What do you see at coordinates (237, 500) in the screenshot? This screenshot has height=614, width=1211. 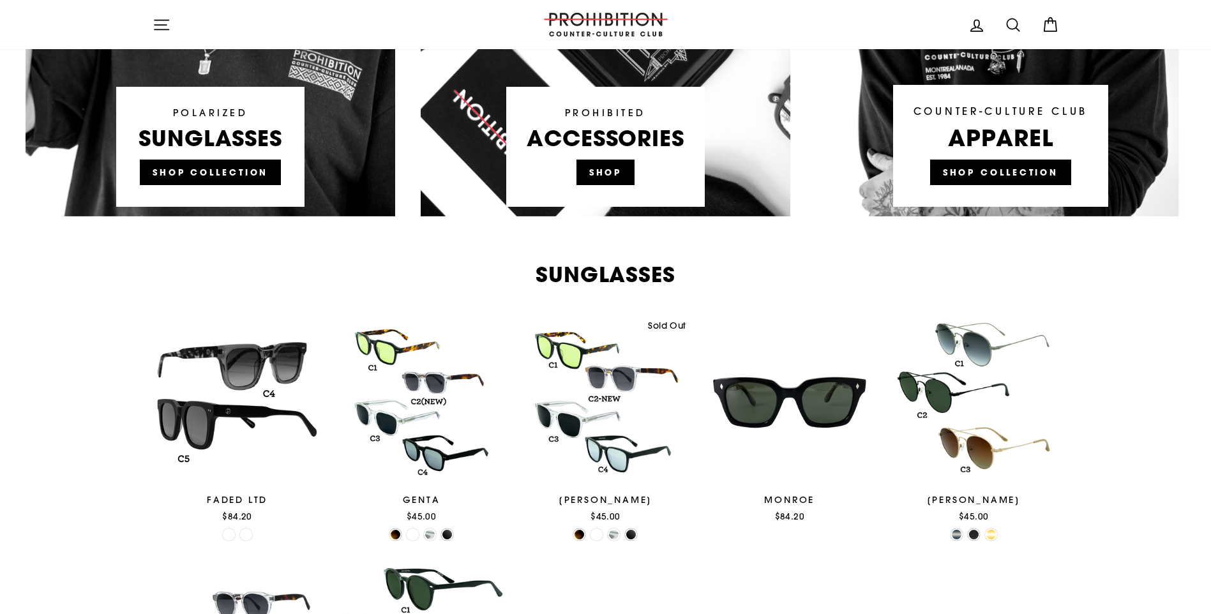 I see `div: FADED LTD` at bounding box center [237, 500].